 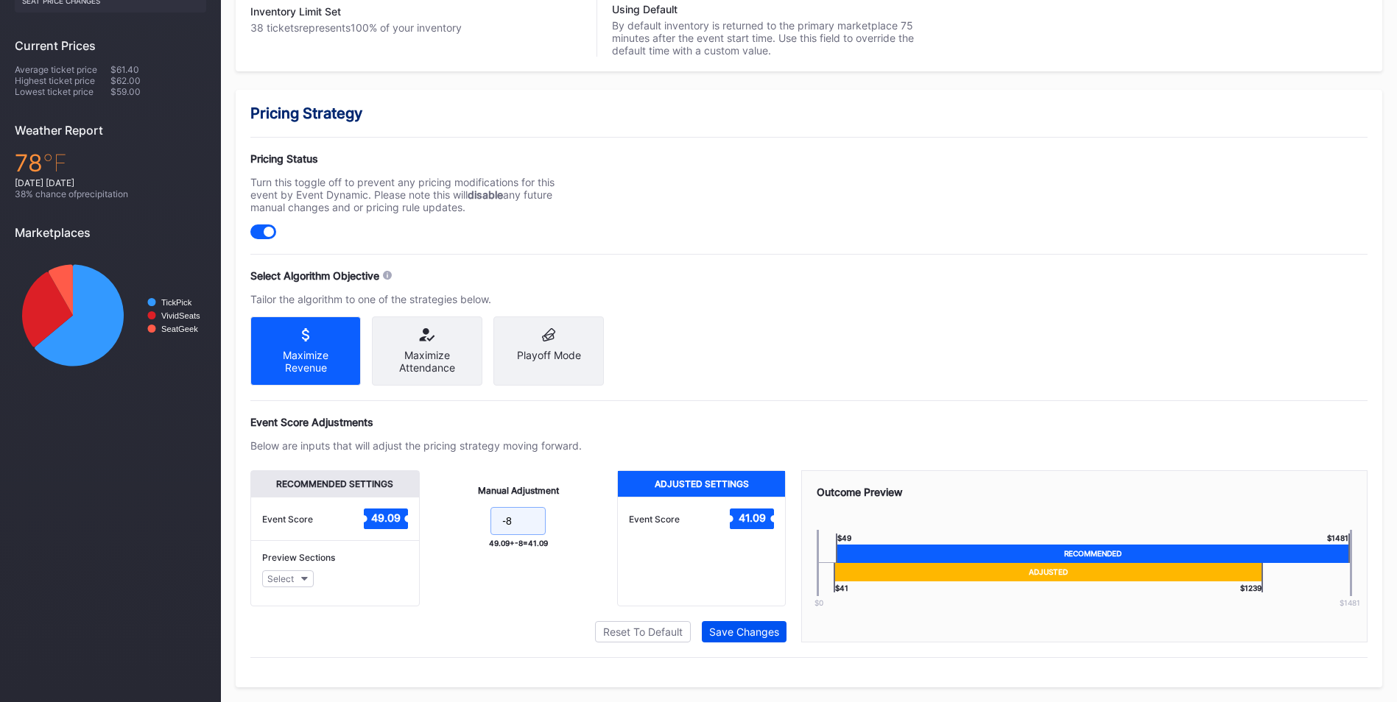 What do you see at coordinates (416, 158) in the screenshot?
I see `div: Pricing Status` at bounding box center [416, 158].